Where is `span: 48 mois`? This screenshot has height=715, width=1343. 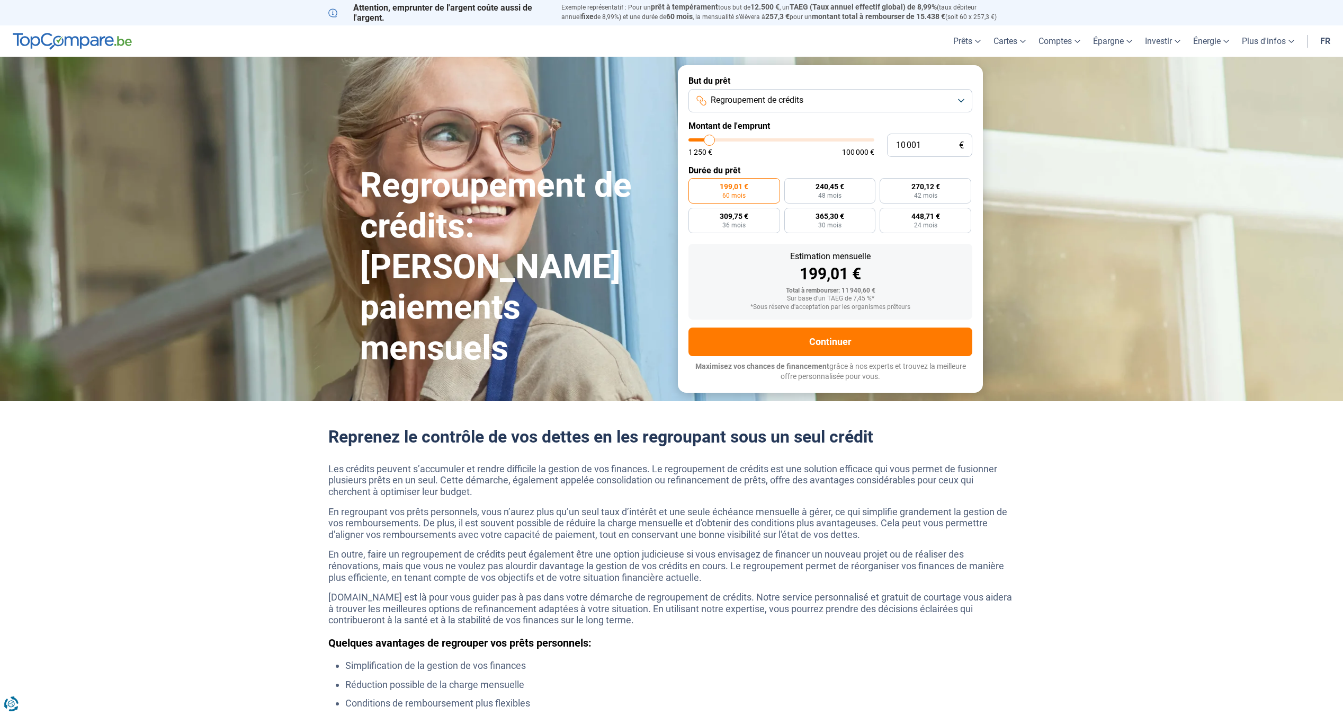
span: 48 mois is located at coordinates (830, 195).